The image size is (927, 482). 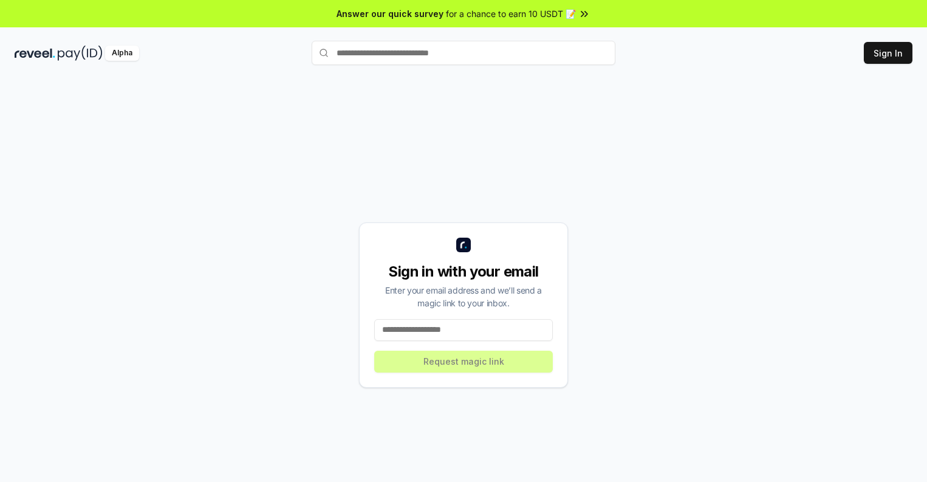 I want to click on div: Enter your email address and we’ll send a magic link to your inbox., so click(x=463, y=296).